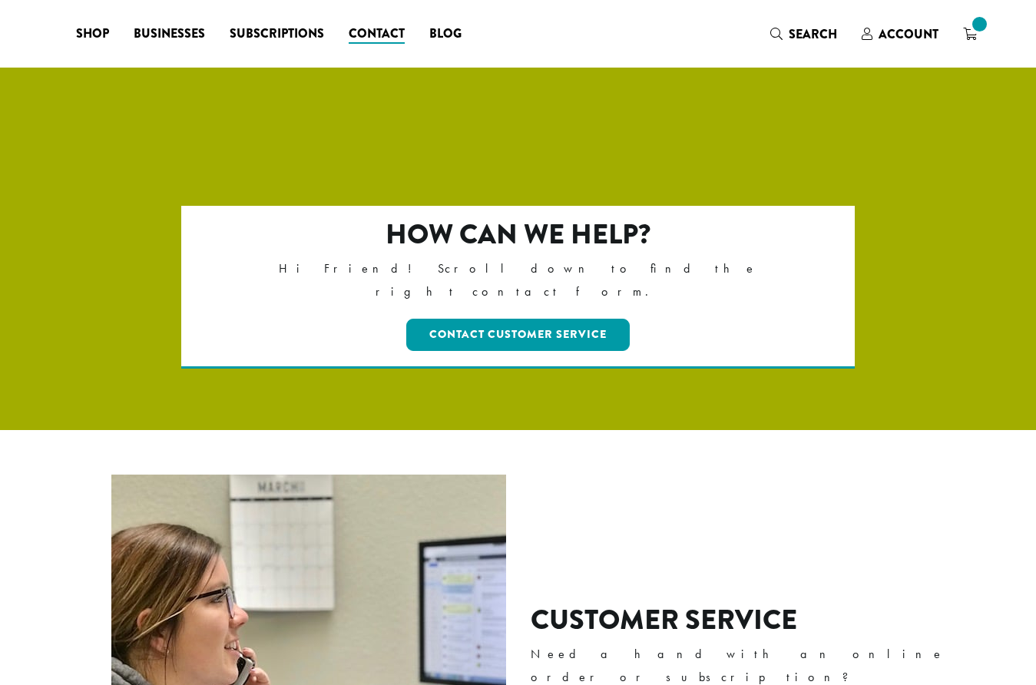  I want to click on a: Account, so click(900, 34).